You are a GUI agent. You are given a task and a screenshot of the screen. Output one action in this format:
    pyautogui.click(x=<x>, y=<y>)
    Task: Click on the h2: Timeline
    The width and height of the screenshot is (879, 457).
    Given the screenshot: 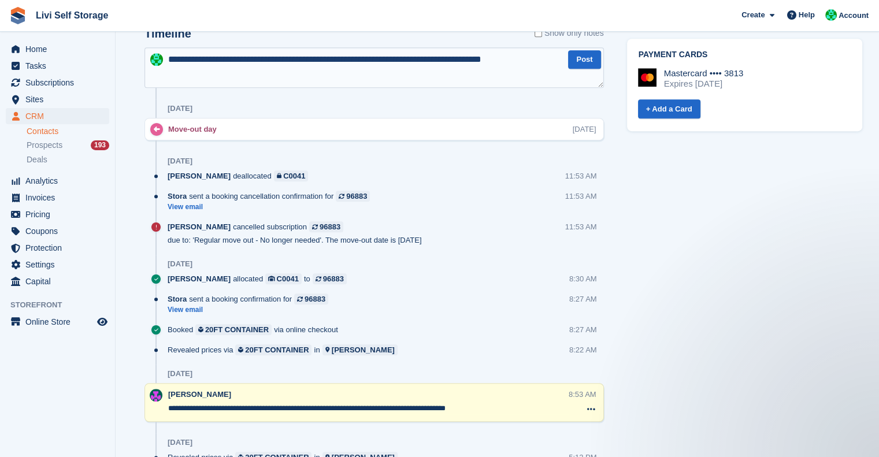 What is the action you would take?
    pyautogui.click(x=168, y=34)
    